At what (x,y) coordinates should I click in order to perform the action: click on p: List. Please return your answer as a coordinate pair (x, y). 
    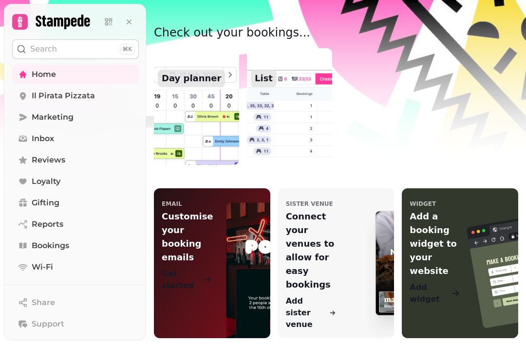
    Looking at the image, I should click on (263, 78).